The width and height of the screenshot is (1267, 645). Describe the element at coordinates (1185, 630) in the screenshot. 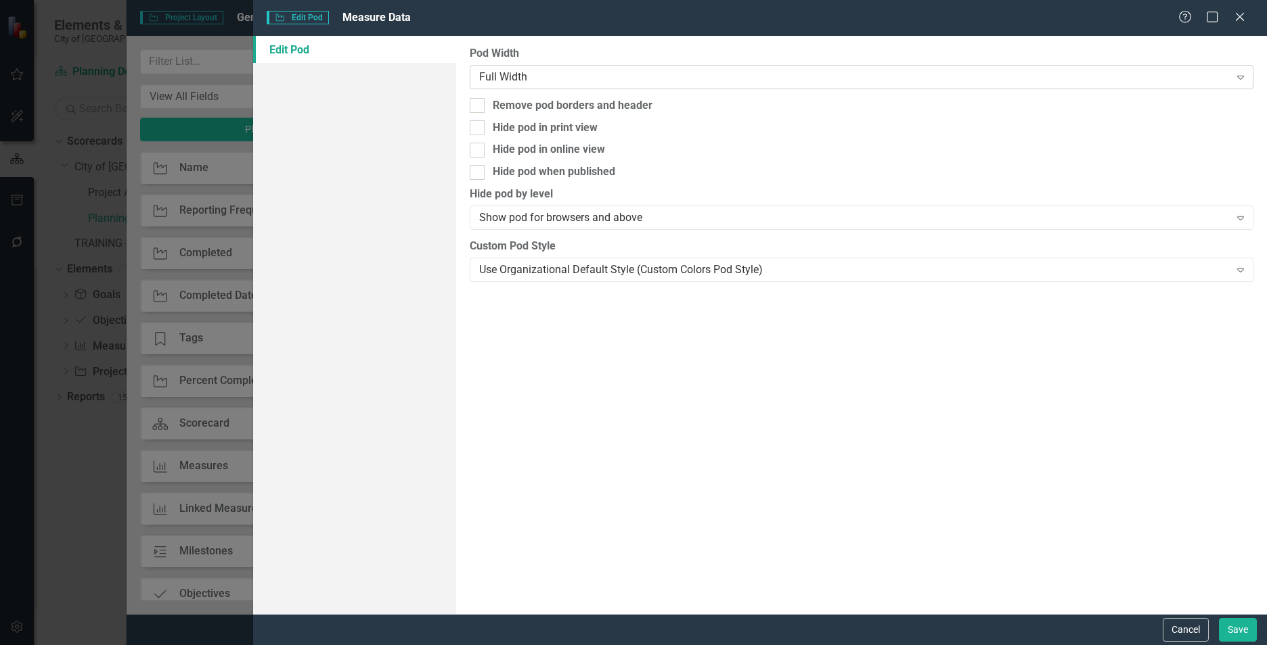

I see `button: Cancel` at that location.